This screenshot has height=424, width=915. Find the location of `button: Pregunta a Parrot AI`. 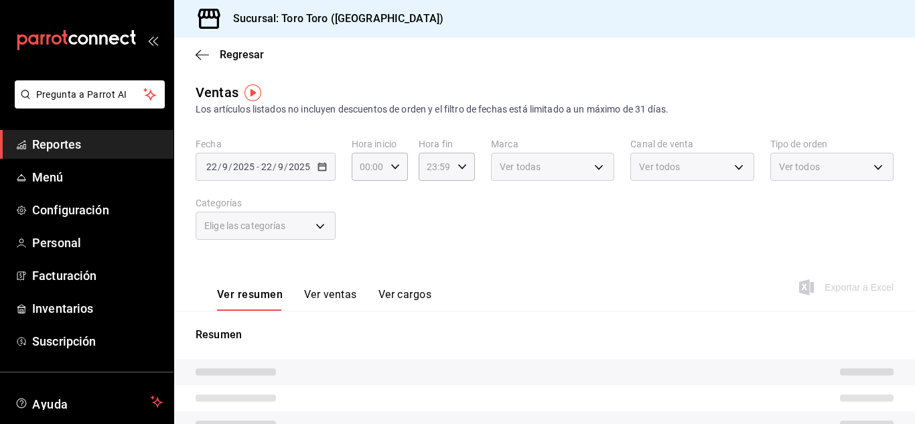

button: Pregunta a Parrot AI is located at coordinates (90, 94).